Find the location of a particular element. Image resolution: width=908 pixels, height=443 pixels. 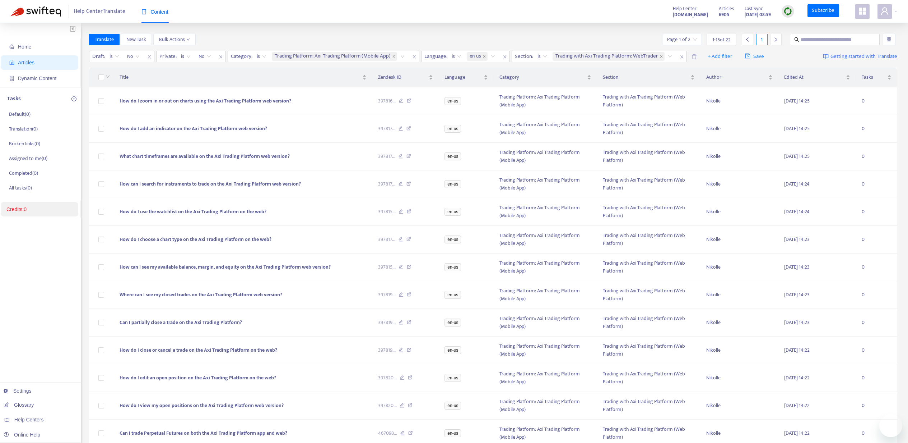

span: 467098 ... is located at coordinates (388, 433).